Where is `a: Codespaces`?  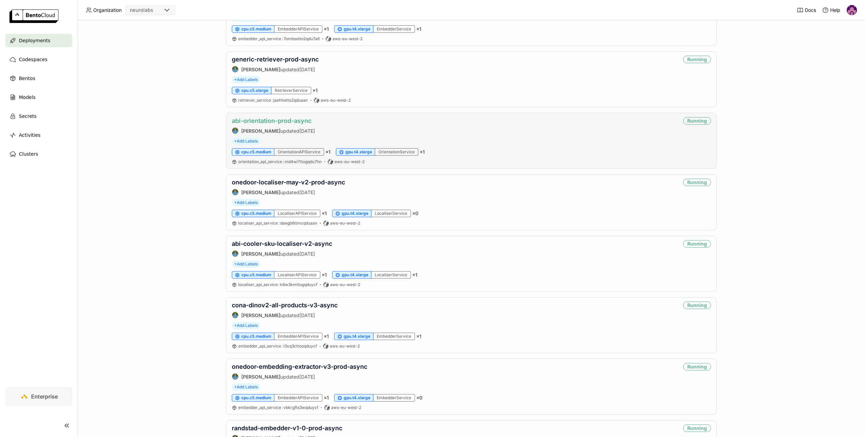
a: Codespaces is located at coordinates (39, 59).